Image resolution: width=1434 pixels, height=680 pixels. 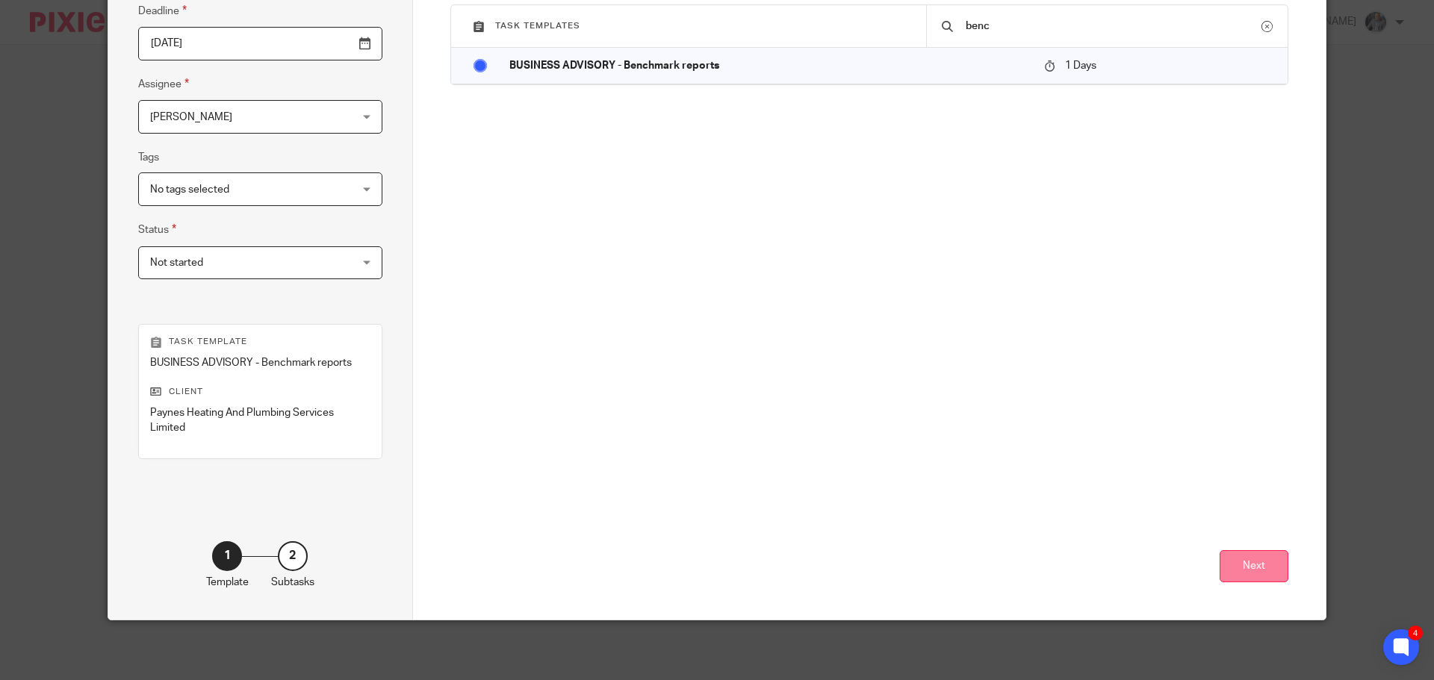 I want to click on label: Deadline, so click(x=162, y=10).